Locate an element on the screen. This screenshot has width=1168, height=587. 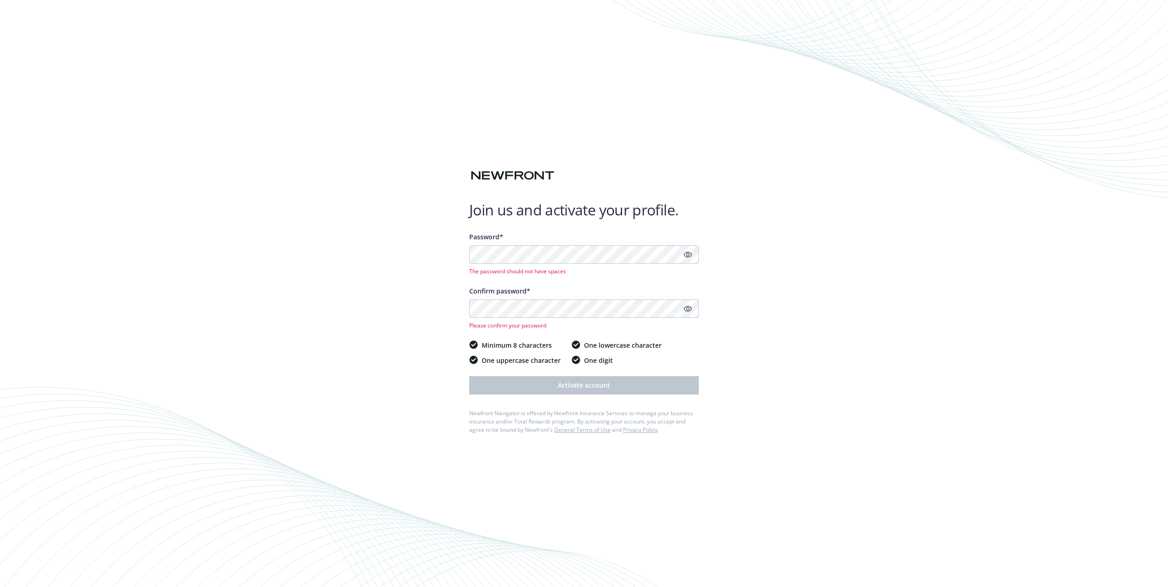
span: Activate account is located at coordinates (584, 385).